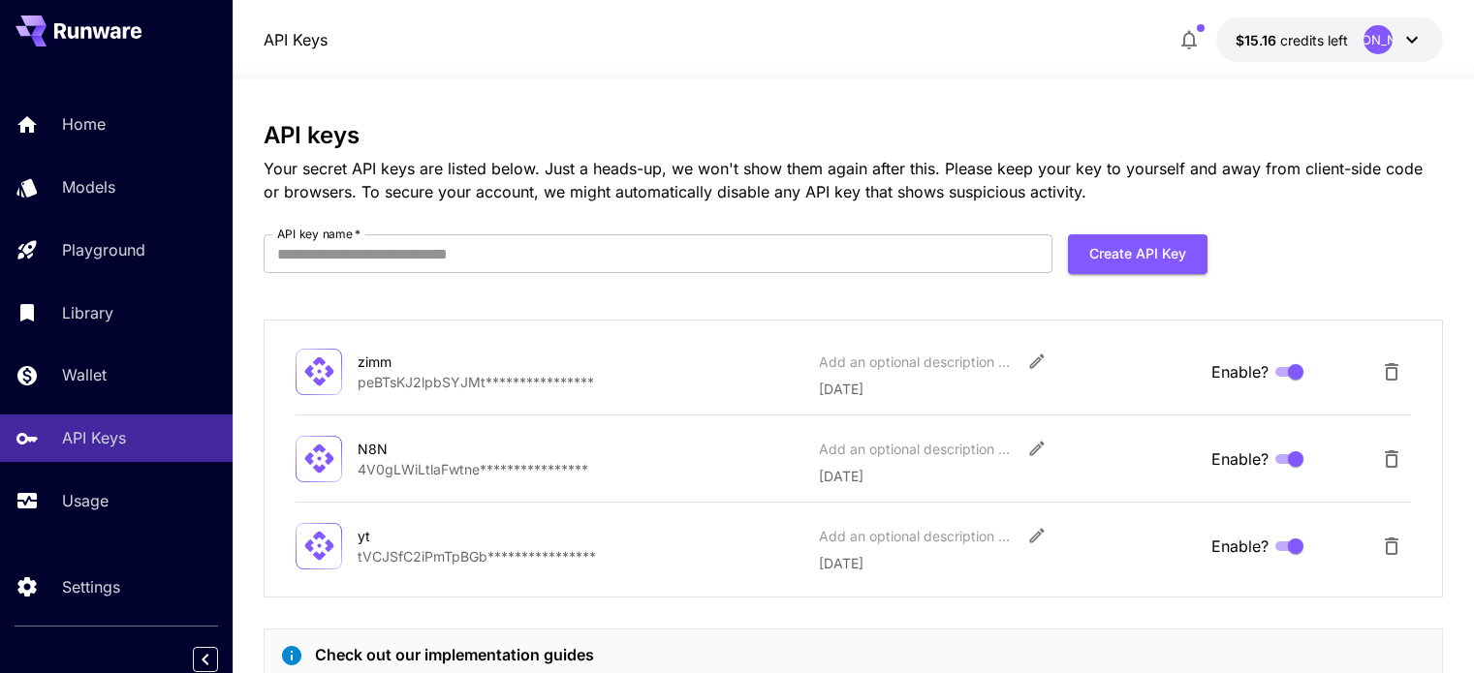  What do you see at coordinates (87, 313) in the screenshot?
I see `p: Library` at bounding box center [87, 313].